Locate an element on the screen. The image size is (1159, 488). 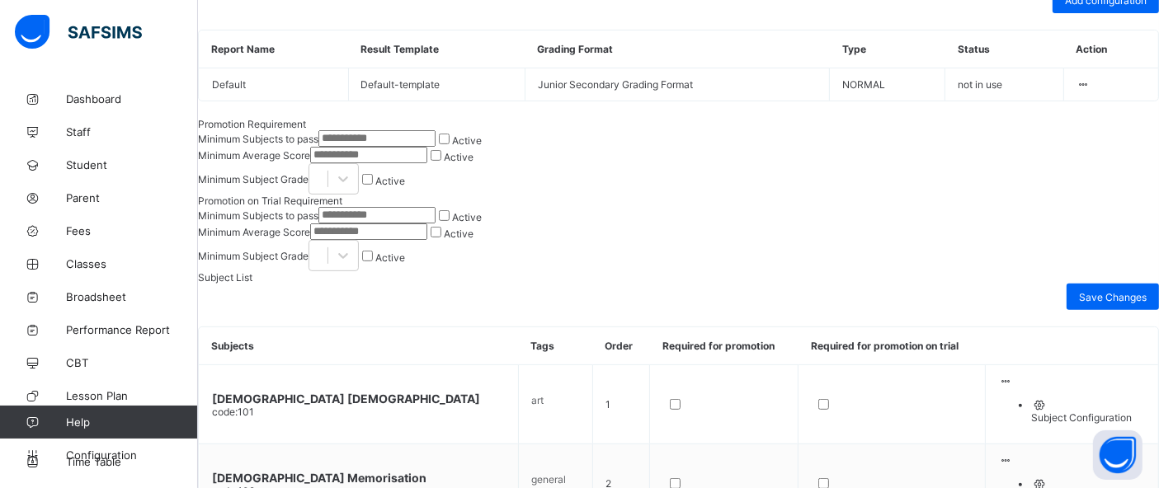
span: Broadsheet is located at coordinates (132, 297).